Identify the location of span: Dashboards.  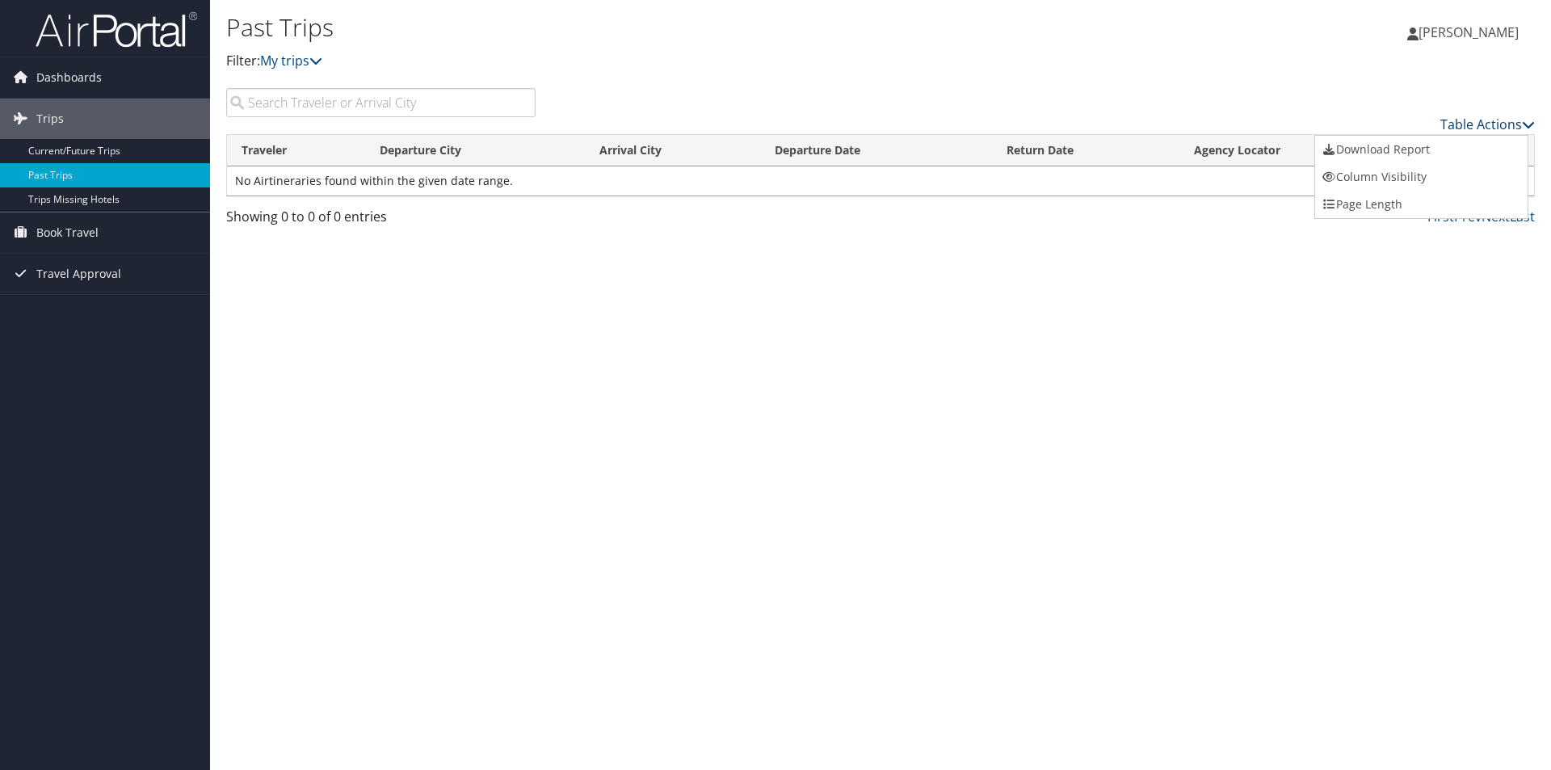
(69, 78).